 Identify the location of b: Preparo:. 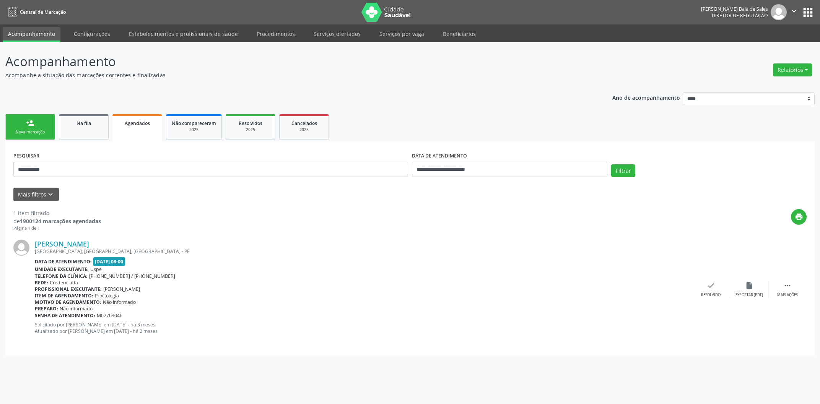
(46, 309).